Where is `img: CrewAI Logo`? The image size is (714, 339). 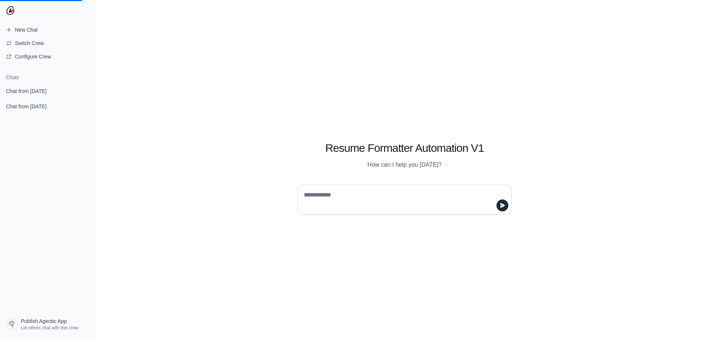
img: CrewAI Logo is located at coordinates (10, 10).